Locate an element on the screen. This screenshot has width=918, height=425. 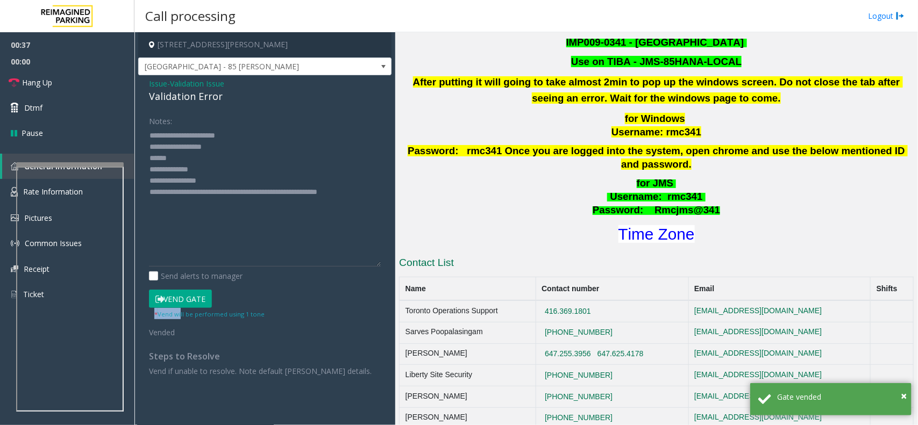
span: Pause is located at coordinates (32, 133).